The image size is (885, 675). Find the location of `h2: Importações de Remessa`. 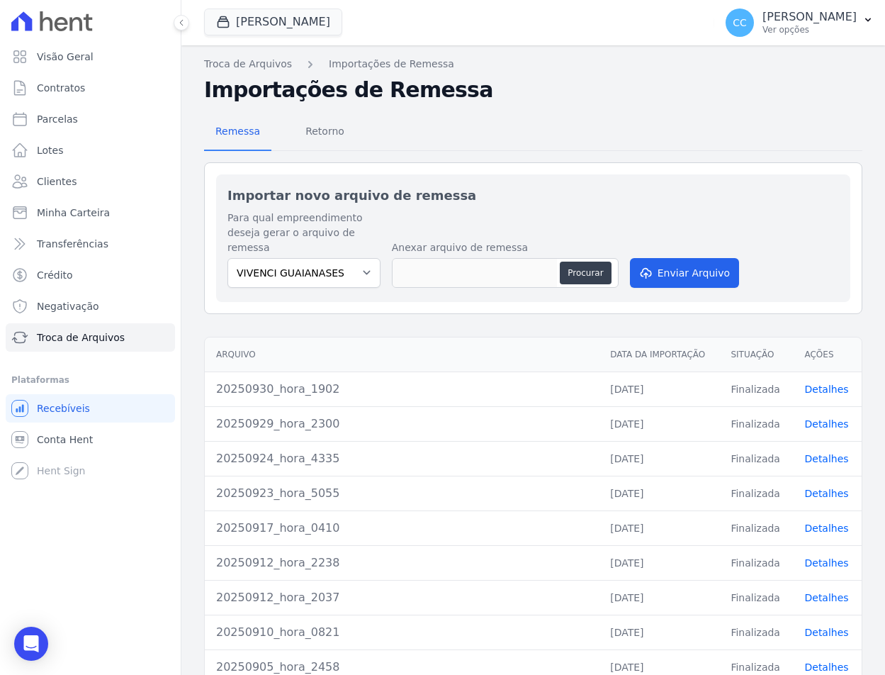

h2: Importações de Remessa is located at coordinates (533, 90).